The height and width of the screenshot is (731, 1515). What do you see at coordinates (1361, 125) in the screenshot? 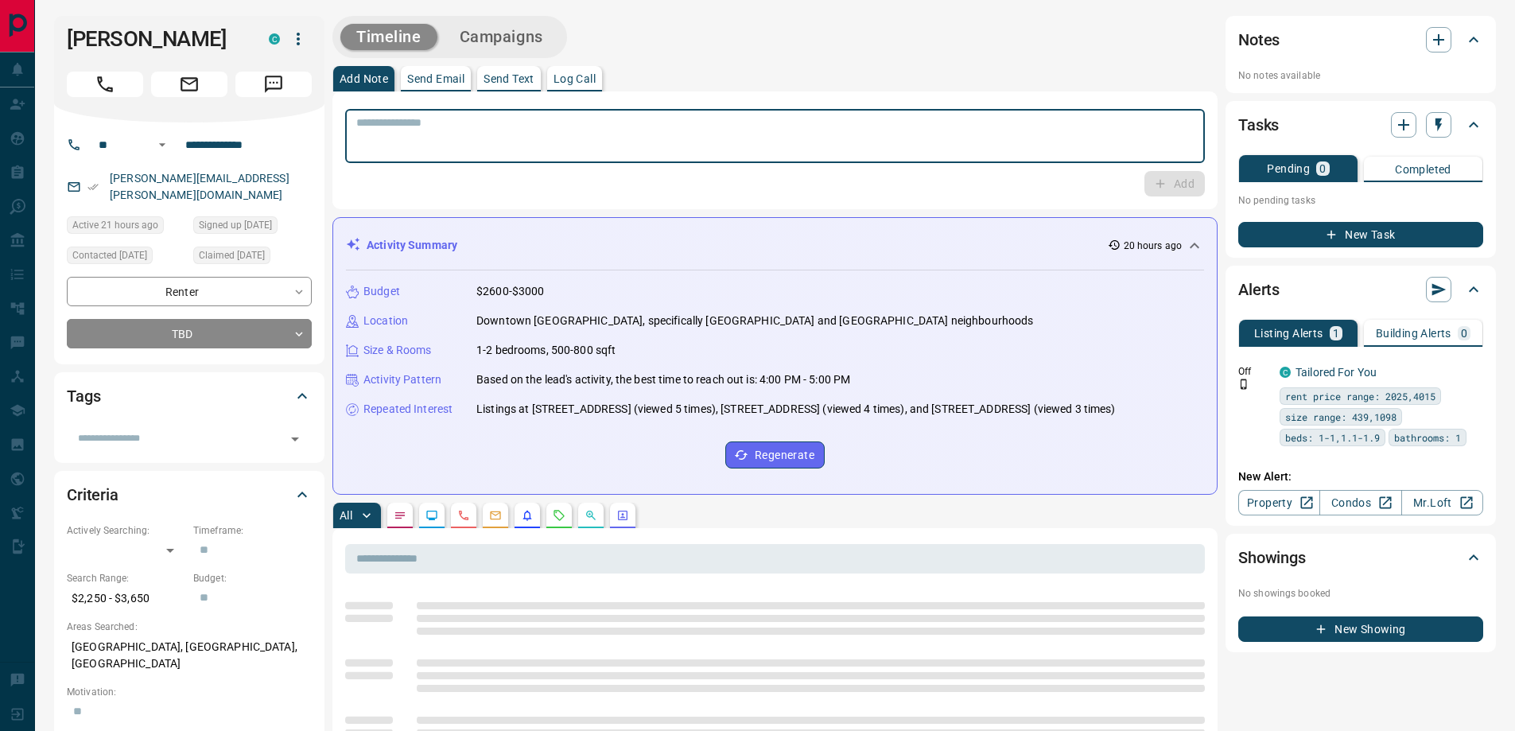
I see `div: Tasks` at bounding box center [1361, 125].